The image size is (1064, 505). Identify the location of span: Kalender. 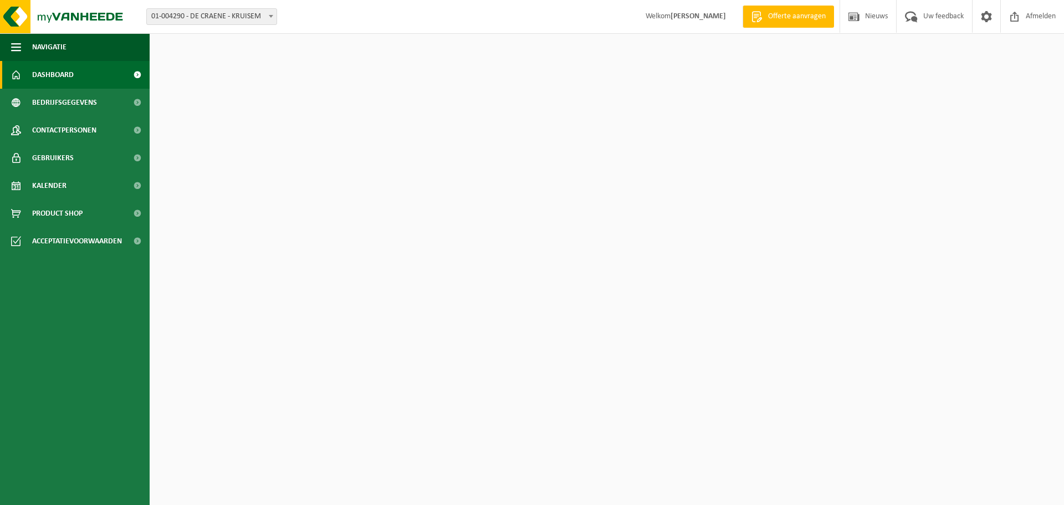
(49, 186).